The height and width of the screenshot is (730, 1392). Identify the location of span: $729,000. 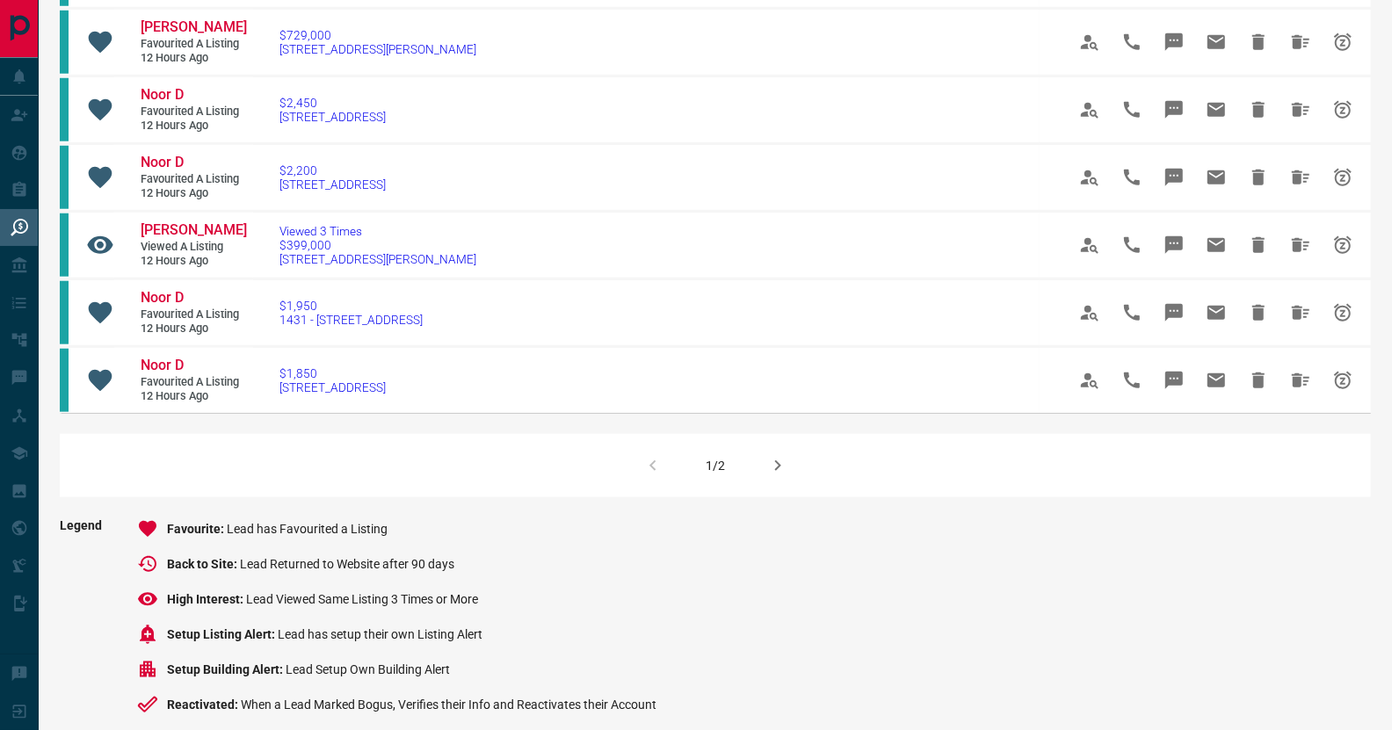
(378, 35).